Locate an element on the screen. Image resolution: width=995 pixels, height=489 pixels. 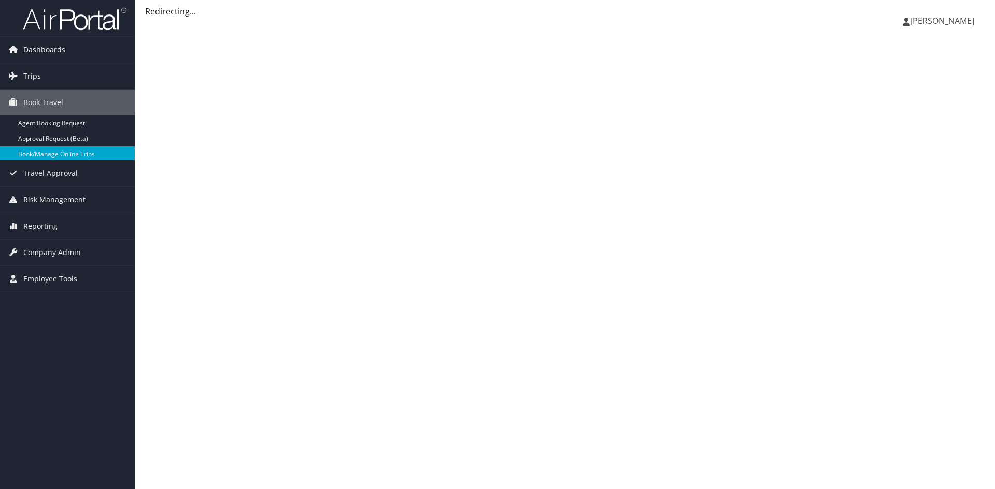
span: Book Travel is located at coordinates (43, 103).